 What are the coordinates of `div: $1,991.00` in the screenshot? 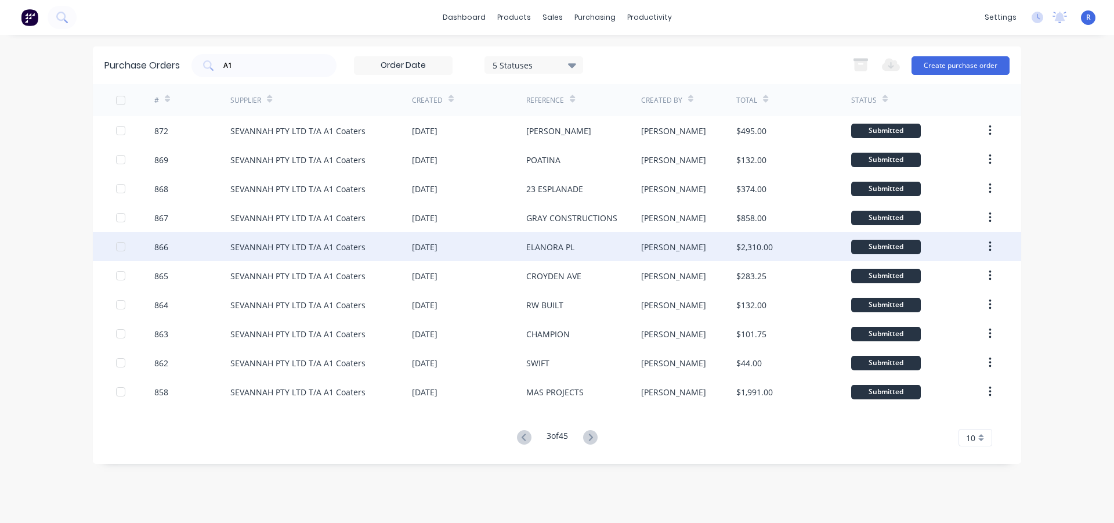 It's located at (754, 392).